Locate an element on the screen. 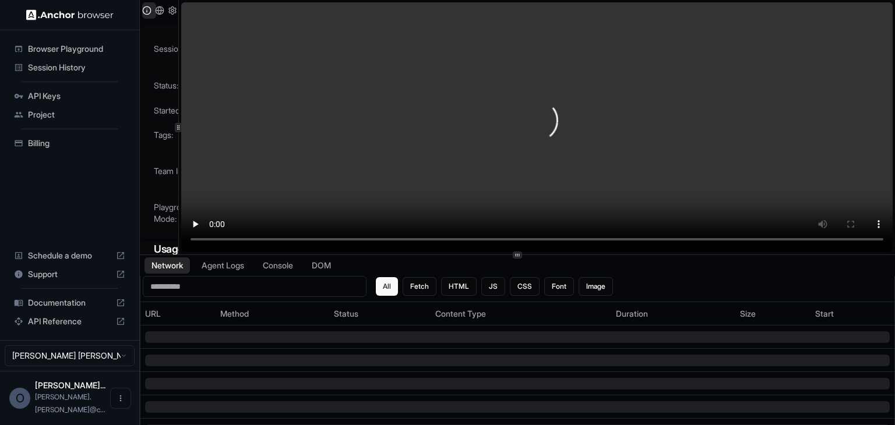  button: HTML is located at coordinates (459, 287).